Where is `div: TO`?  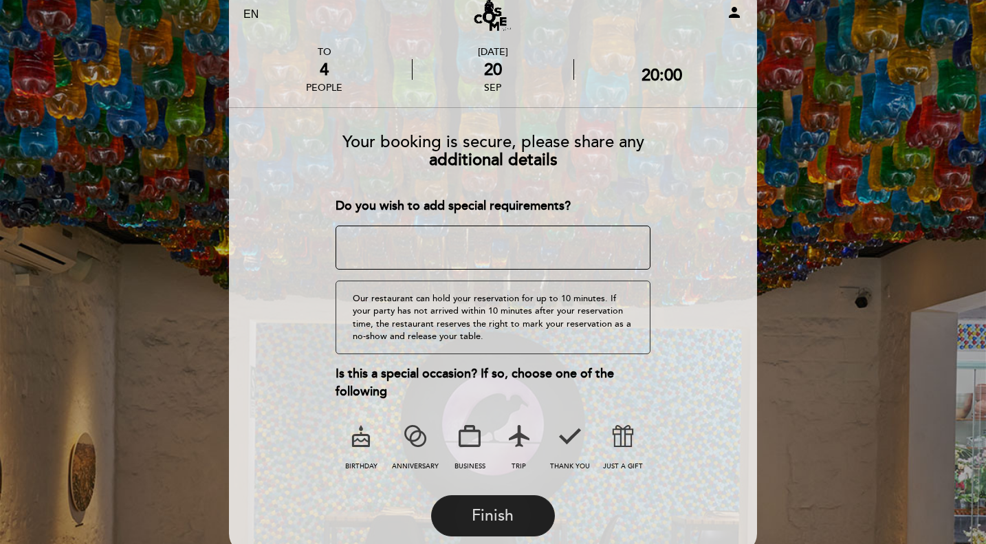 div: TO is located at coordinates (324, 52).